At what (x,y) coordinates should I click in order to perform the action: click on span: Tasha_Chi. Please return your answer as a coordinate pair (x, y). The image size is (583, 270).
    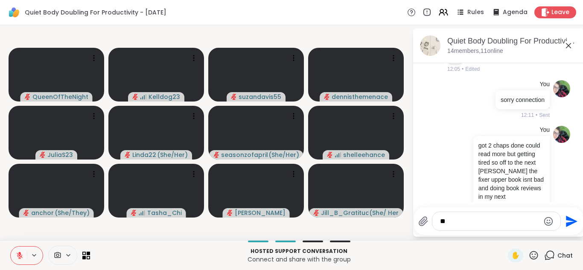
    Looking at the image, I should click on (164, 213).